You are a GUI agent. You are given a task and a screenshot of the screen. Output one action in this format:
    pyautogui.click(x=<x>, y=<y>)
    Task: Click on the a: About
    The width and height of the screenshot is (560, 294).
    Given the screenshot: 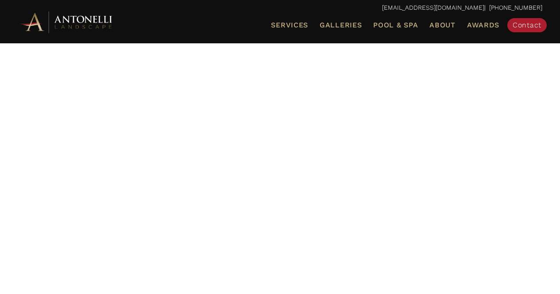 What is the action you would take?
    pyautogui.click(x=442, y=25)
    